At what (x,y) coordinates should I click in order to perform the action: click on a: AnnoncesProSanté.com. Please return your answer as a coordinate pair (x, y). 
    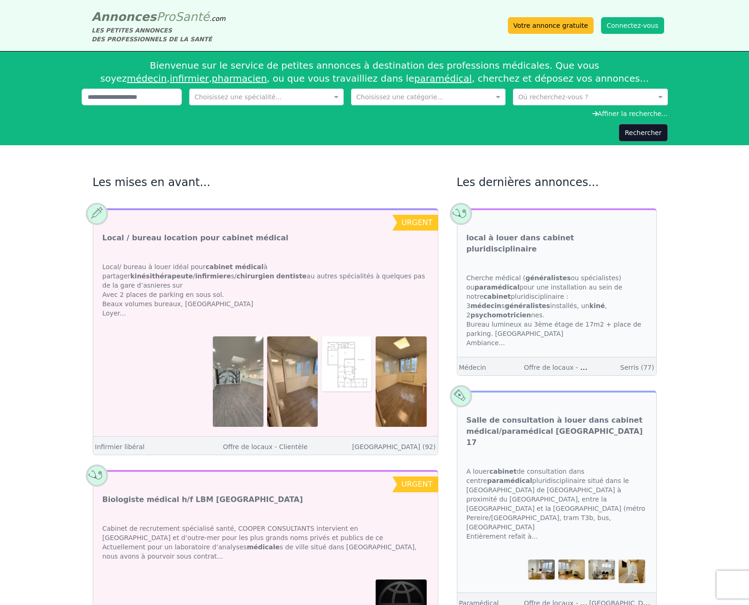
    Looking at the image, I should click on (159, 17).